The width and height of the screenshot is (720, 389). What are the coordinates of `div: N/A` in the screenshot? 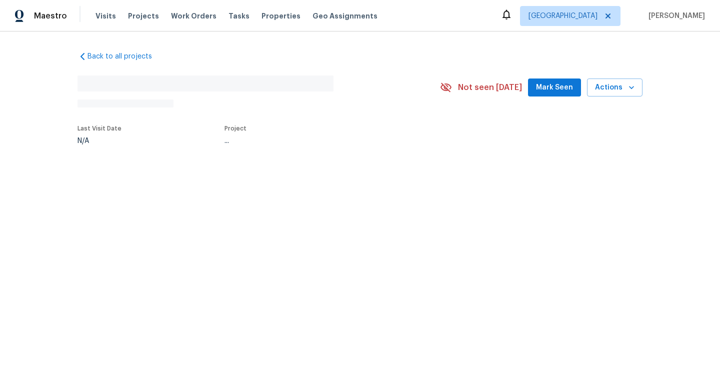 It's located at (100, 141).